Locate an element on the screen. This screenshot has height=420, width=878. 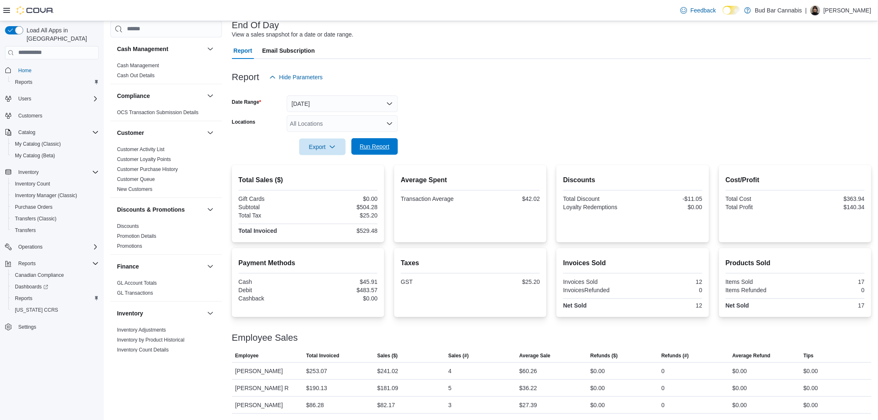
span: Operations is located at coordinates (30, 247).